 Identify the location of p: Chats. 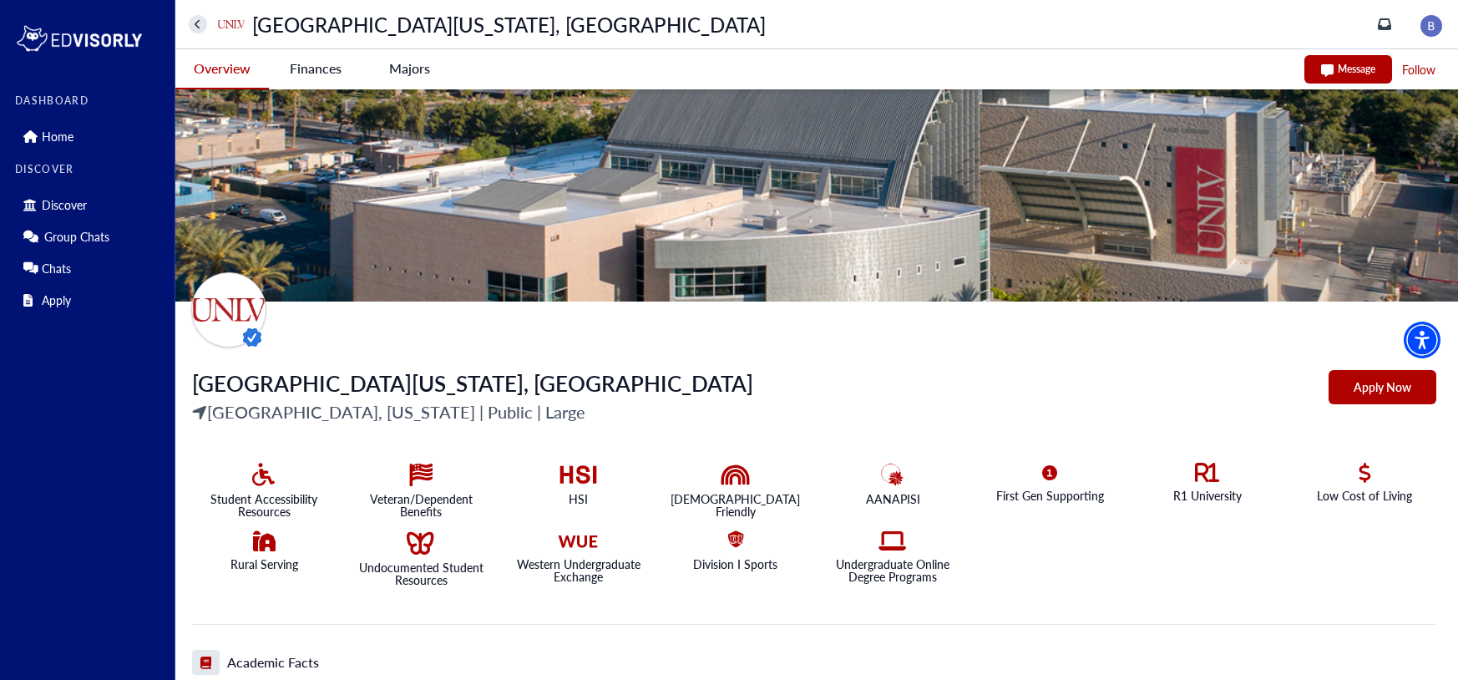
(56, 268).